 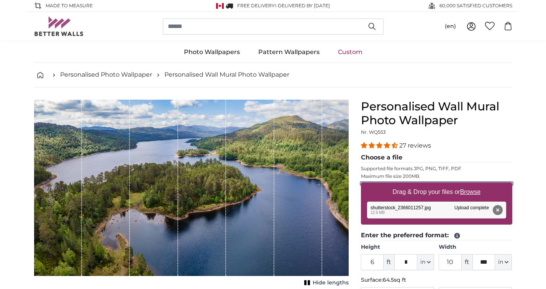 What do you see at coordinates (437, 158) in the screenshot?
I see `legend: Choose a file` at bounding box center [437, 158].